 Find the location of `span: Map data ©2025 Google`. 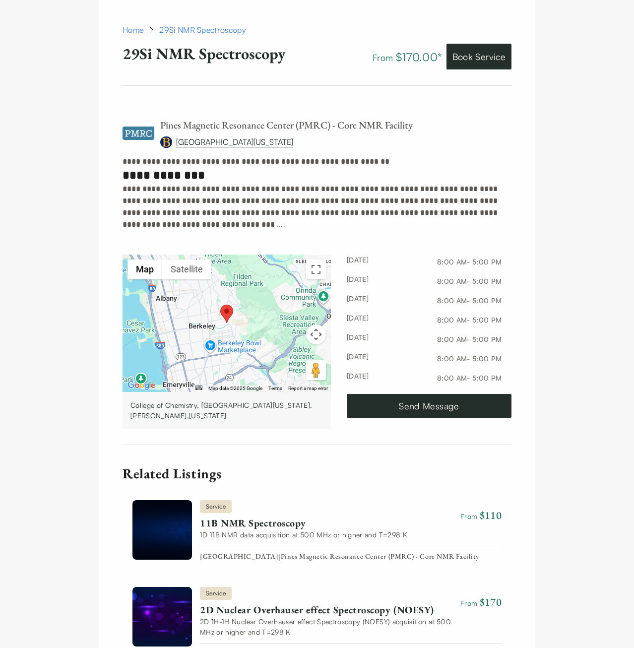

span: Map data ©2025 Google is located at coordinates (235, 388).